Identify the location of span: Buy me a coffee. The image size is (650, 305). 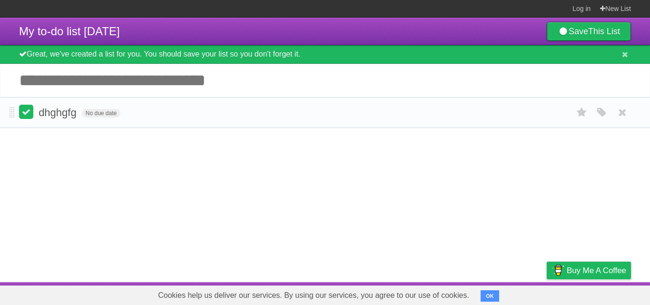
(596, 270).